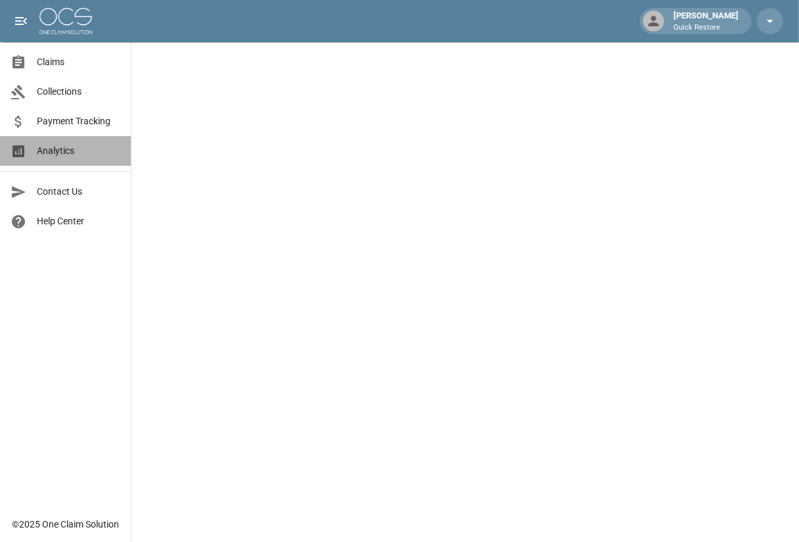 This screenshot has width=799, height=542. What do you see at coordinates (21, 21) in the screenshot?
I see `button: open drawer` at bounding box center [21, 21].